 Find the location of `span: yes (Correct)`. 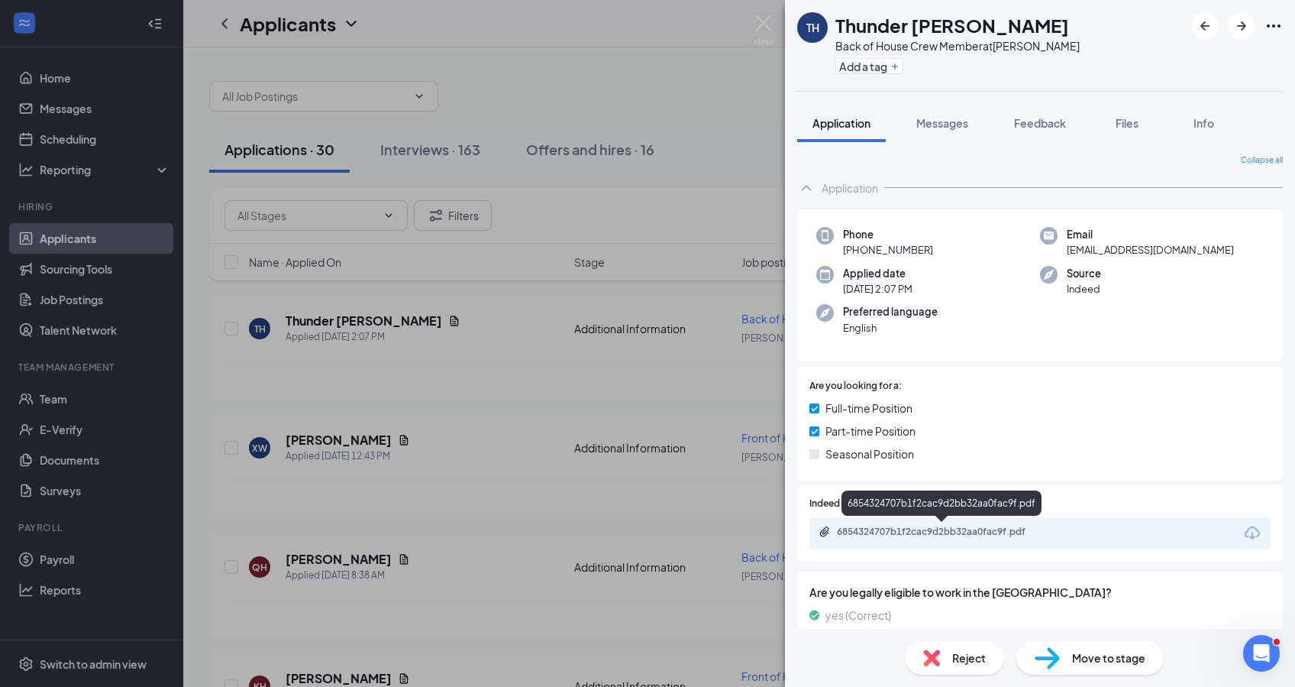

span: yes (Correct) is located at coordinates (858, 615).